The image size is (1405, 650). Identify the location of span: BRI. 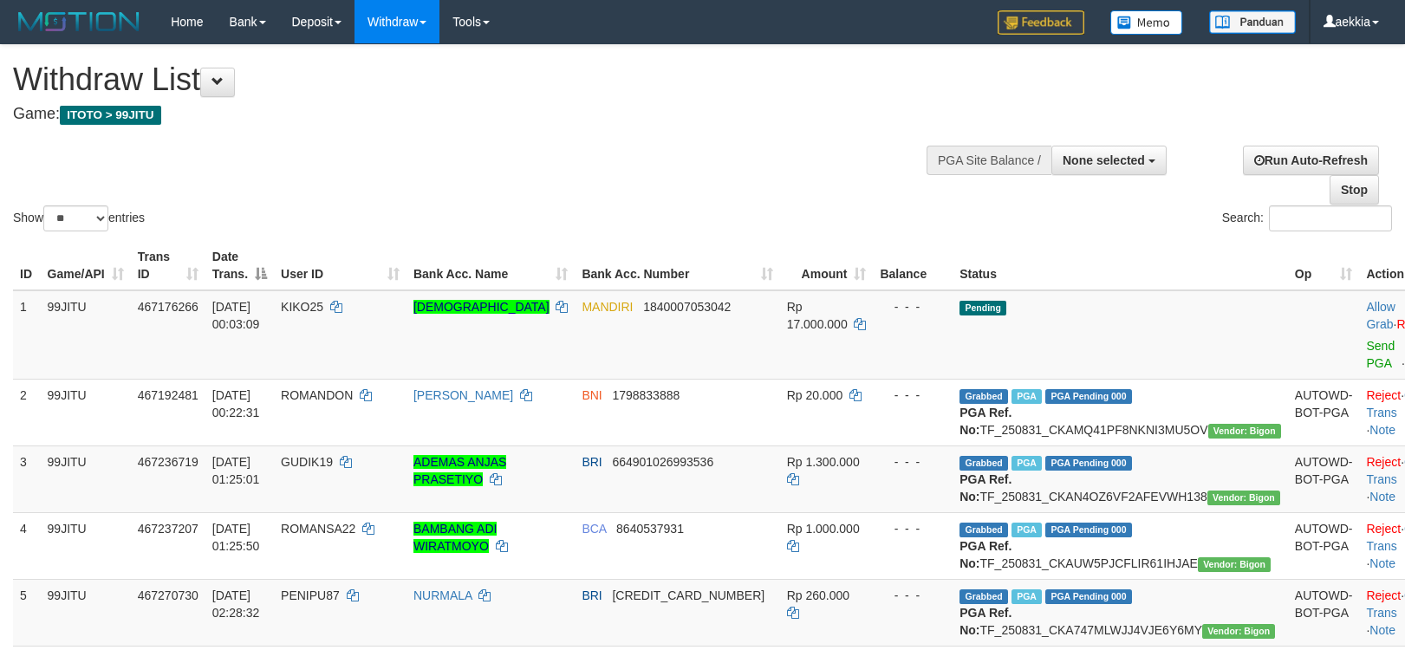
(591, 596).